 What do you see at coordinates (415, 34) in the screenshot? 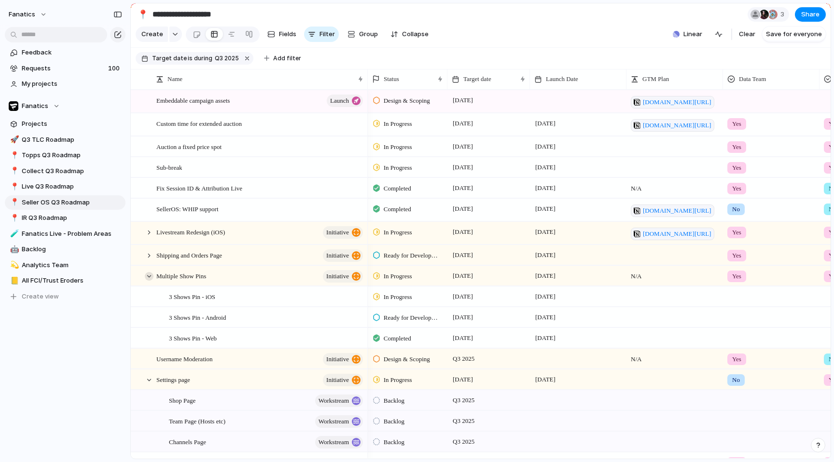
I see `span: Collapse` at bounding box center [415, 34].